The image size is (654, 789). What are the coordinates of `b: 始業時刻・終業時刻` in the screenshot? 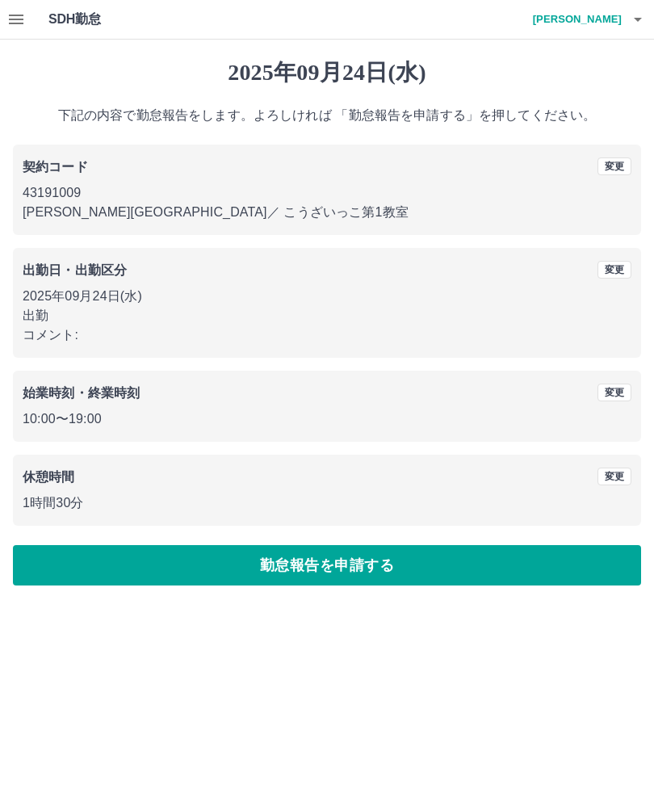 It's located at (81, 392).